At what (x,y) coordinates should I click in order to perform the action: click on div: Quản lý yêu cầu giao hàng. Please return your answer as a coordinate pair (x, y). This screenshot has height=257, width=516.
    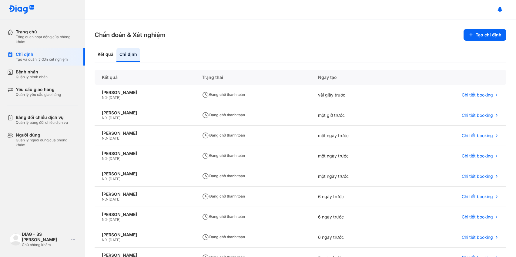
    Looking at the image, I should click on (38, 95).